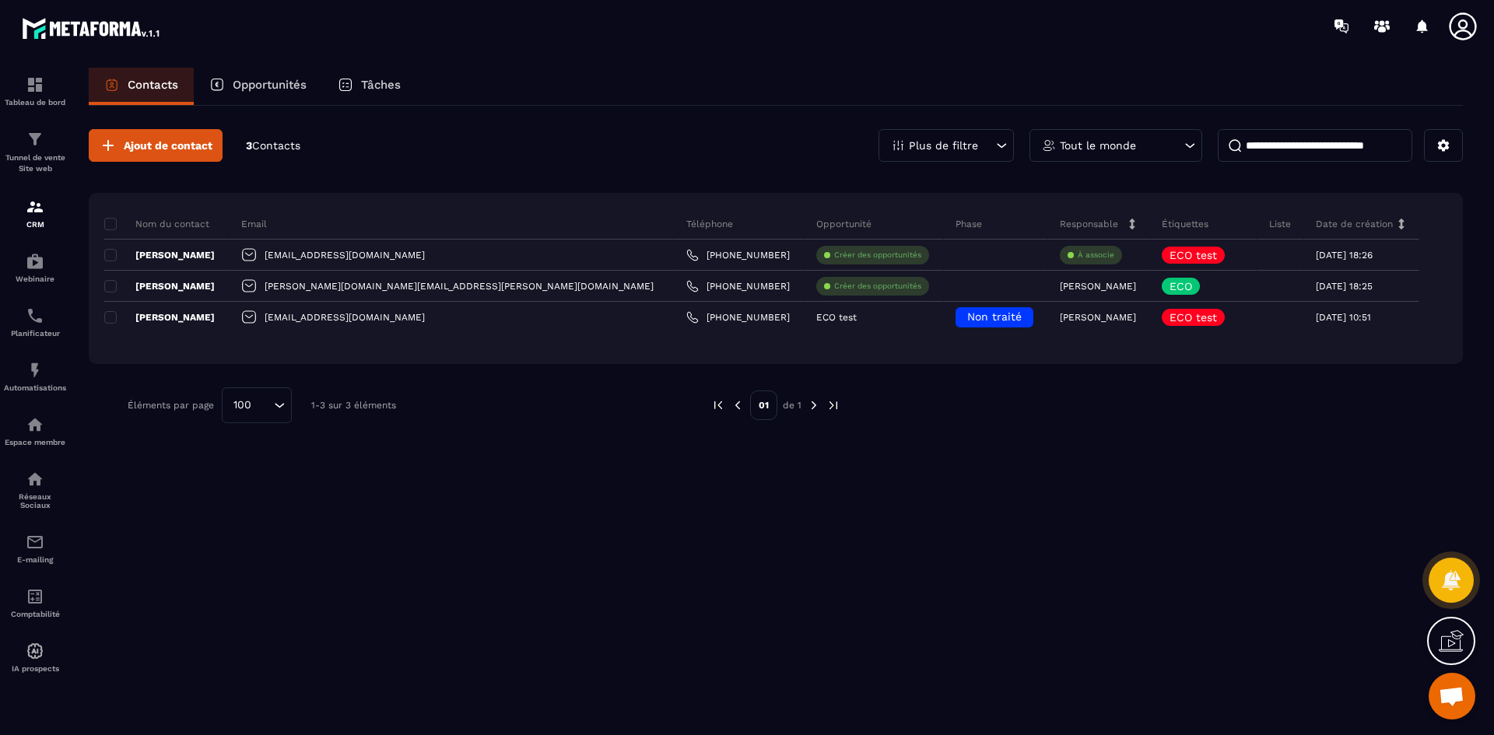 Image resolution: width=1494 pixels, height=735 pixels. I want to click on p: de 1, so click(792, 405).